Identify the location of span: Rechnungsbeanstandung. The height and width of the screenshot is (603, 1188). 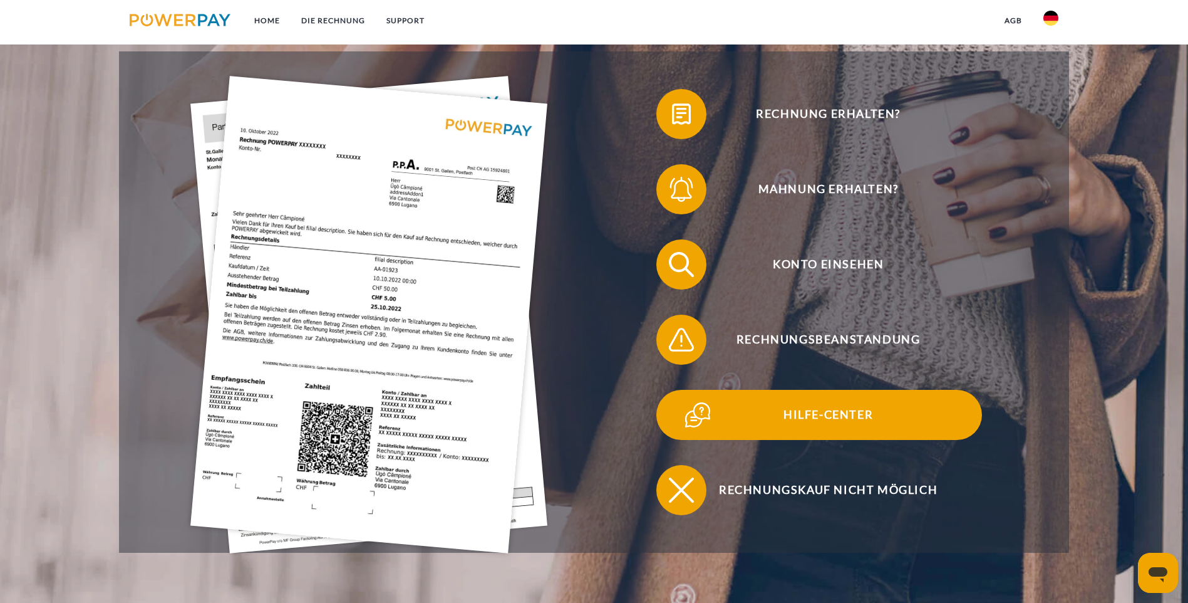
(828, 339).